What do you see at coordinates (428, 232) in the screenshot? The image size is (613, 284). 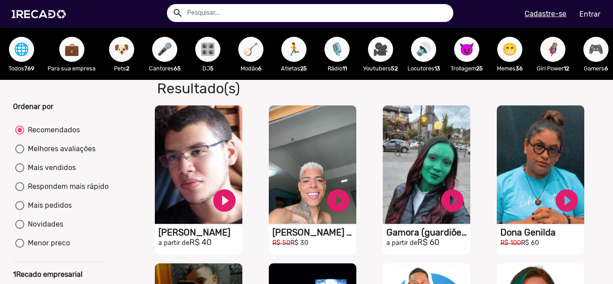 I see `h1: Gamora (guardiões Da Galáxia)` at bounding box center [428, 232].